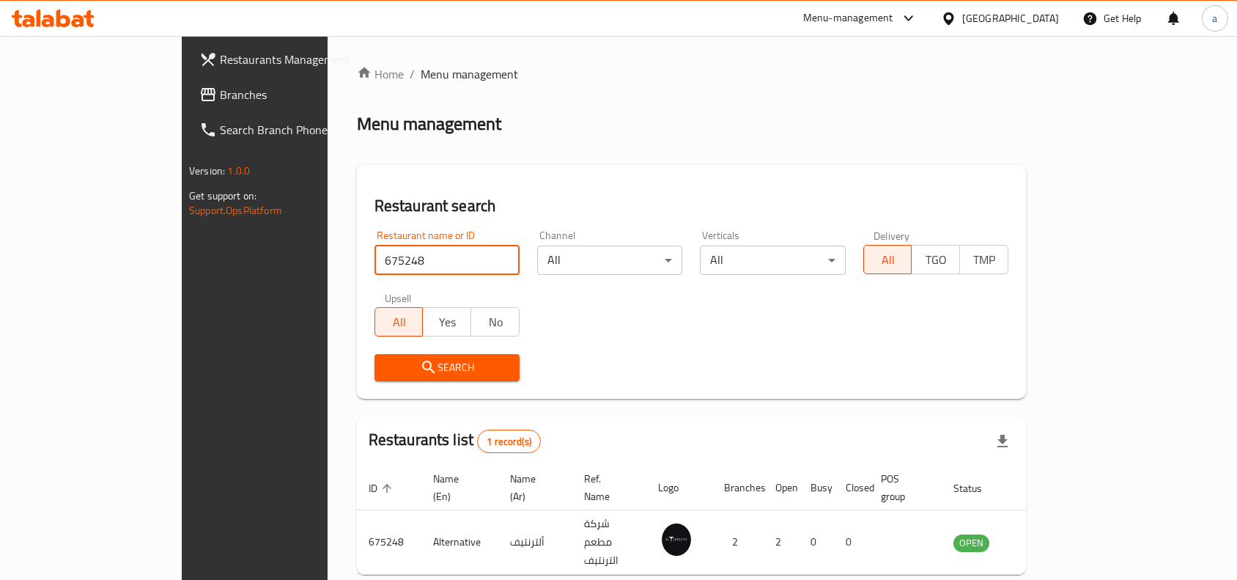  What do you see at coordinates (892, 235) in the screenshot?
I see `label: Delivery` at bounding box center [892, 235].